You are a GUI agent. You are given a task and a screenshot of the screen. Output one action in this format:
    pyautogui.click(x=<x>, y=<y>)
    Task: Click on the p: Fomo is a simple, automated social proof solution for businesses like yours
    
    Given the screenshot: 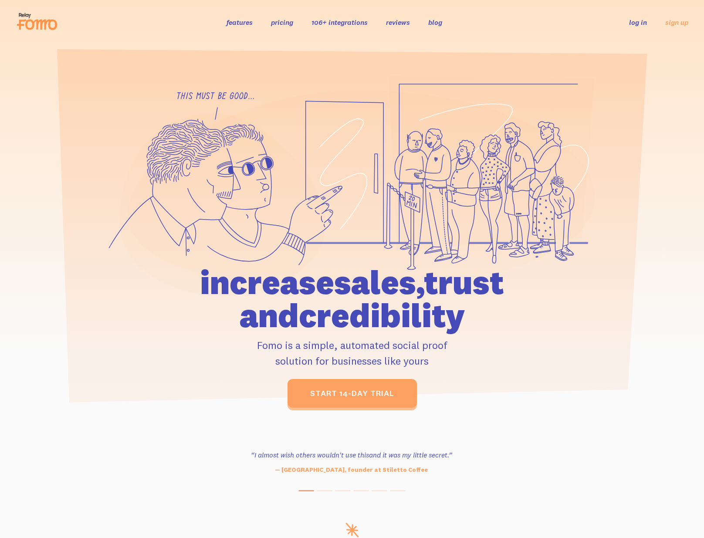 What is the action you would take?
    pyautogui.click(x=352, y=353)
    